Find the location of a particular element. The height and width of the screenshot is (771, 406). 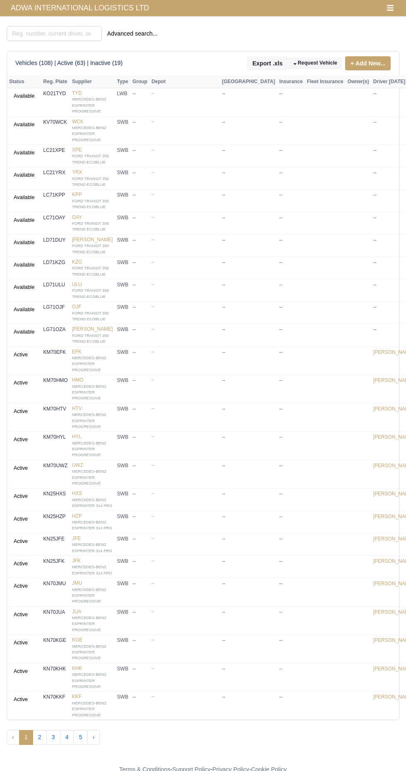

a: HYLMERCEDES-BENZ ESPRINTER PROGRESSIVE is located at coordinates (92, 446).